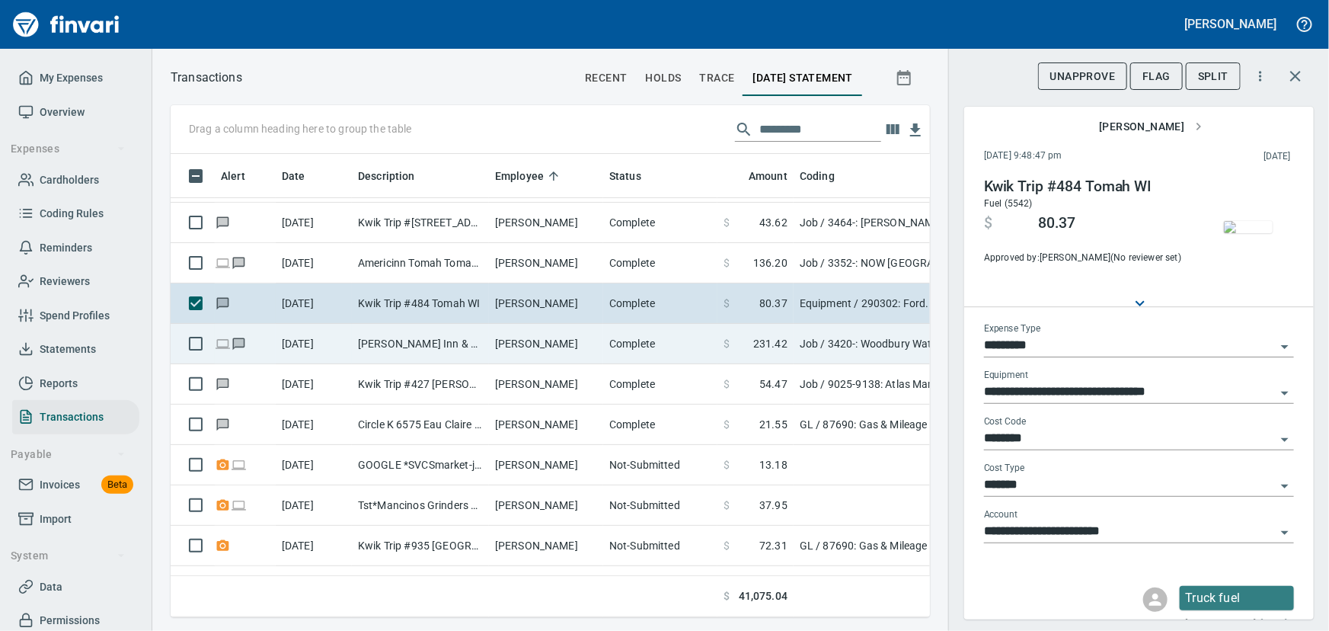 This screenshot has height=631, width=1329. What do you see at coordinates (75, 281) in the screenshot?
I see `a: Reviewers` at bounding box center [75, 281].